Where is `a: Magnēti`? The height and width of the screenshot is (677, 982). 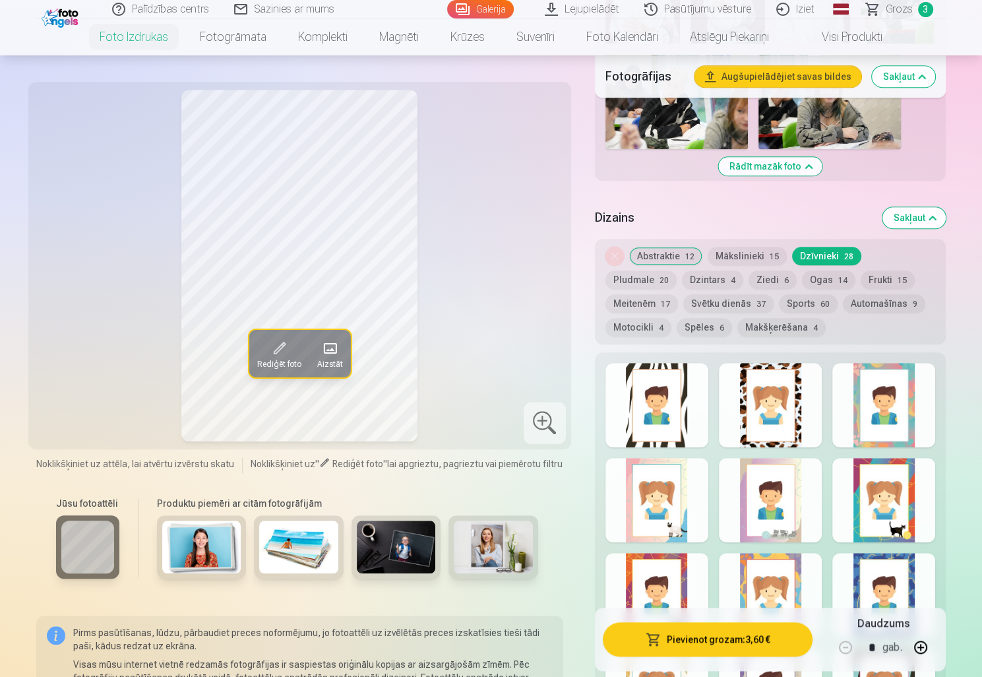
a: Magnēti is located at coordinates (399, 37).